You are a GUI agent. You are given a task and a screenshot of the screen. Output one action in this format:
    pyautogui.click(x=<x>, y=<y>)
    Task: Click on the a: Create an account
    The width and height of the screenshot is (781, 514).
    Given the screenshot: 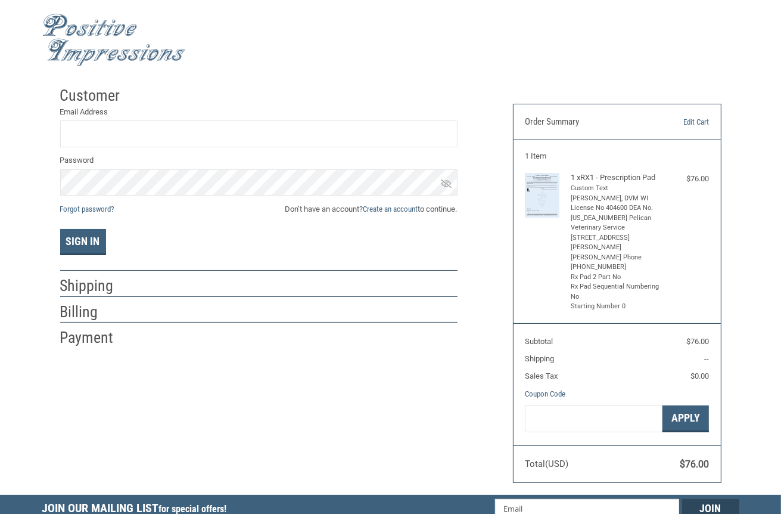 What is the action you would take?
    pyautogui.click(x=391, y=209)
    